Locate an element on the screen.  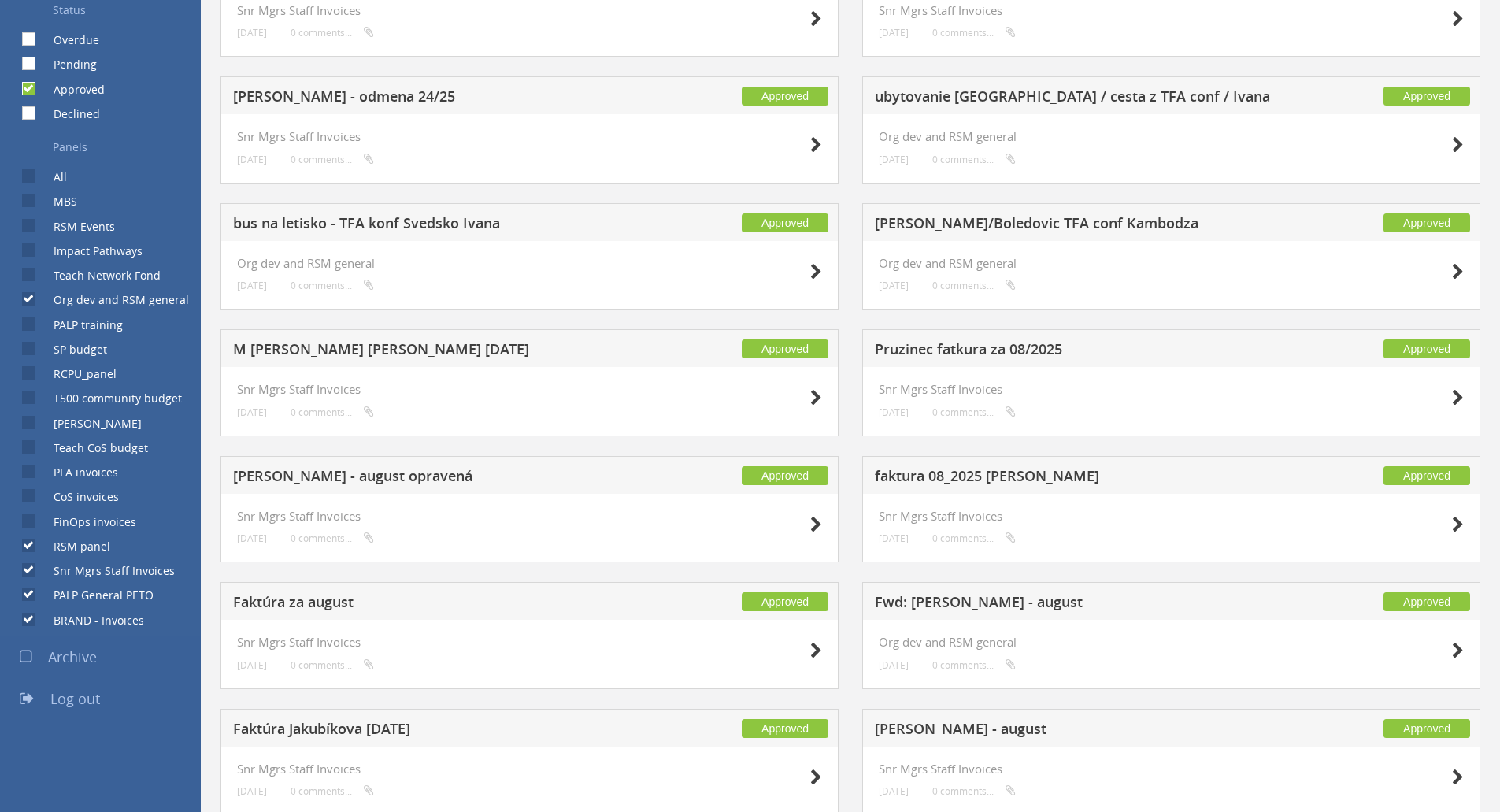
label: All is located at coordinates (52, 178).